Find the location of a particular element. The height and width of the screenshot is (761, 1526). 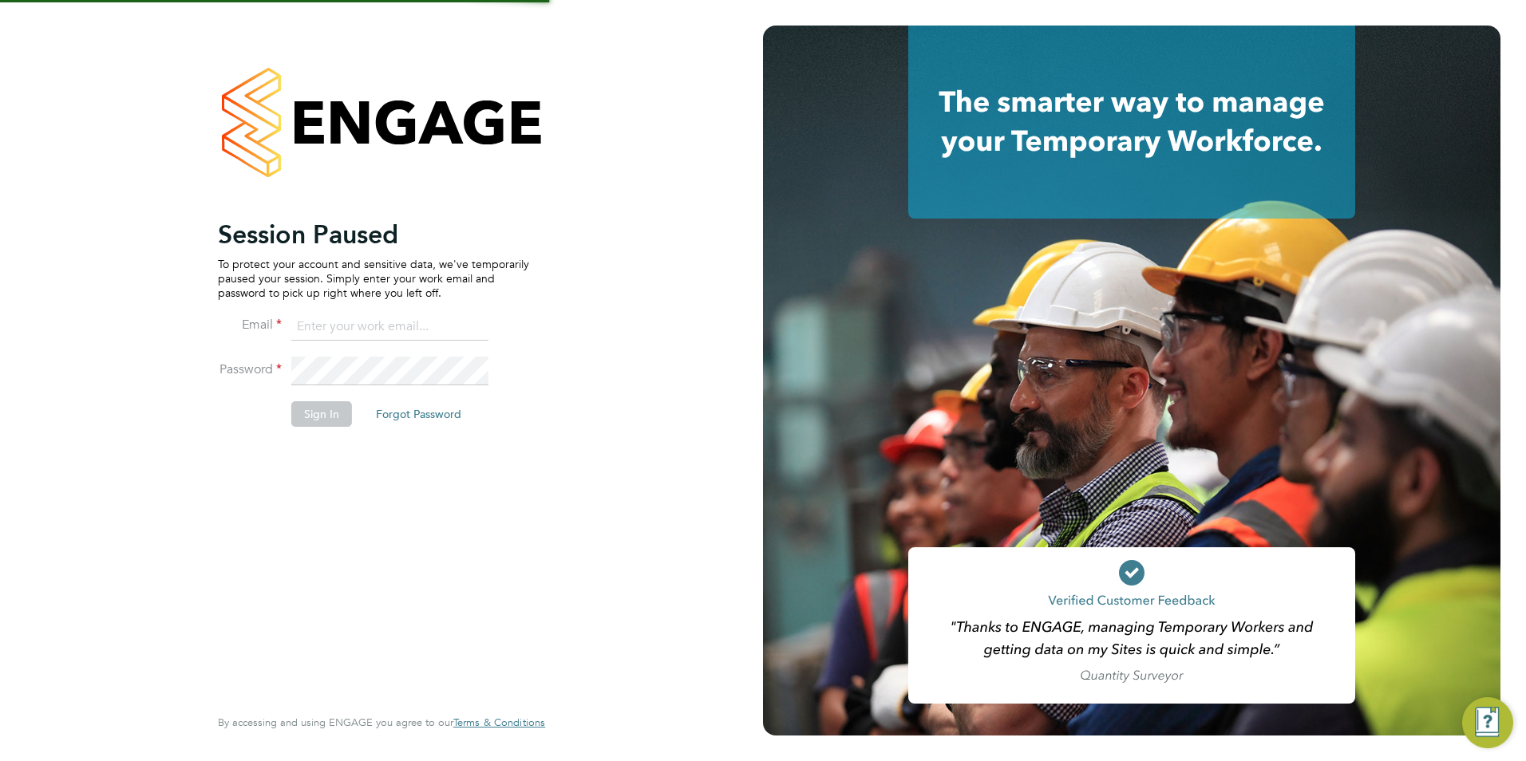

button: Engage Resource Center is located at coordinates (1488, 723).